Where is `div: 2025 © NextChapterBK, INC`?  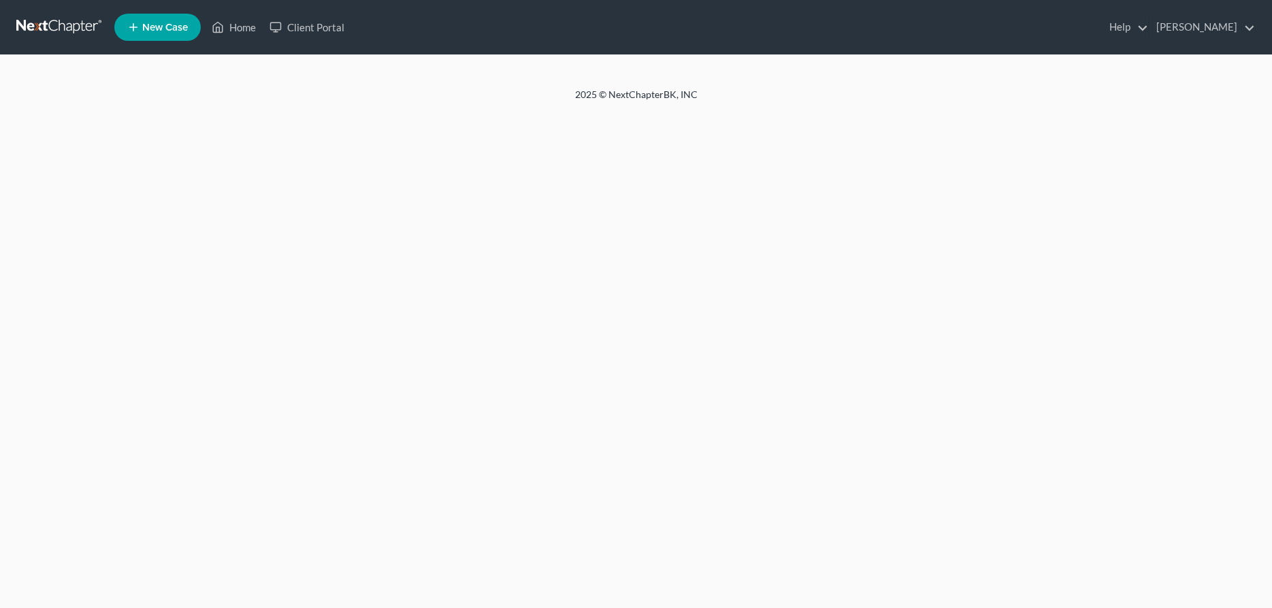 div: 2025 © NextChapterBK, INC is located at coordinates (636, 100).